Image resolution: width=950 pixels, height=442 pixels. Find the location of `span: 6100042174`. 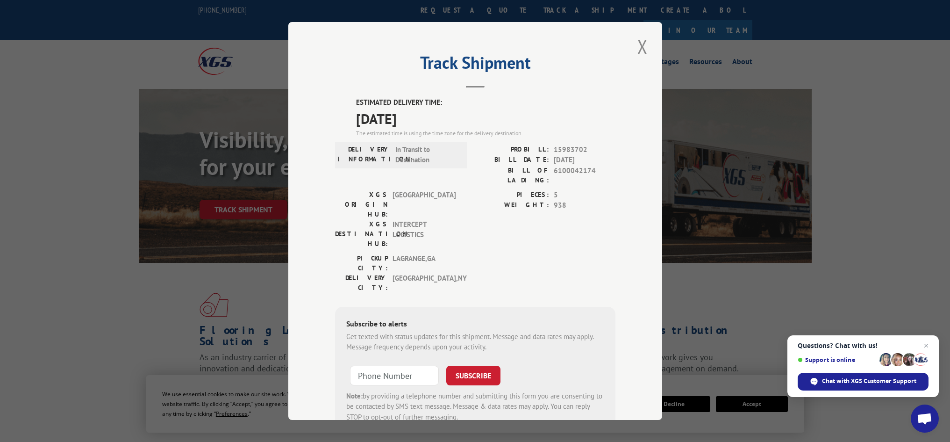

span: 6100042174 is located at coordinates (585, 175).